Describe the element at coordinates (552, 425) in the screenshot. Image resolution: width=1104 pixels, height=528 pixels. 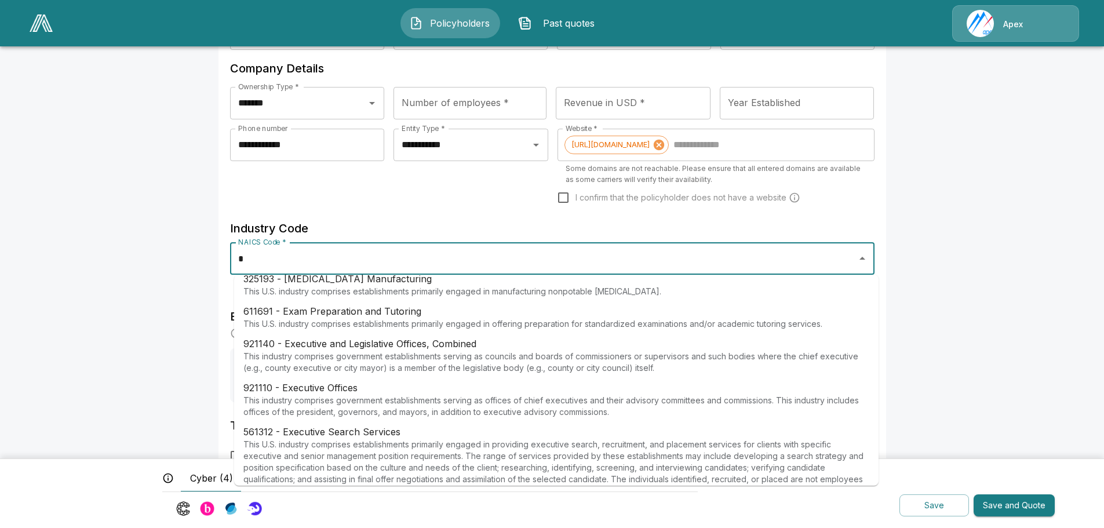
I see `h6: Taxes & fees` at that location.